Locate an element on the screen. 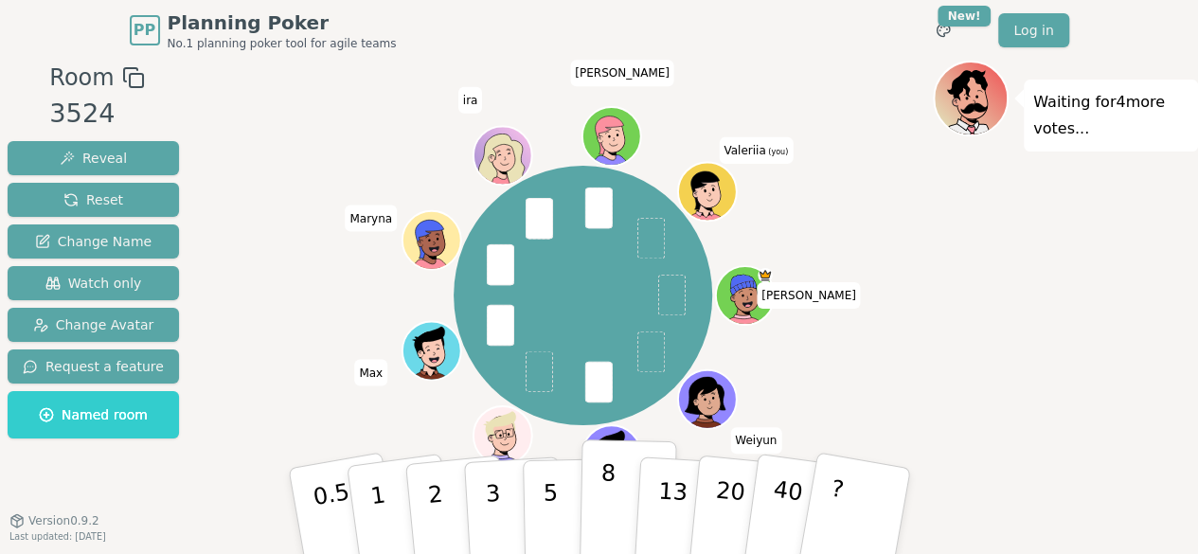  span: Jared is the host is located at coordinates (764, 275).